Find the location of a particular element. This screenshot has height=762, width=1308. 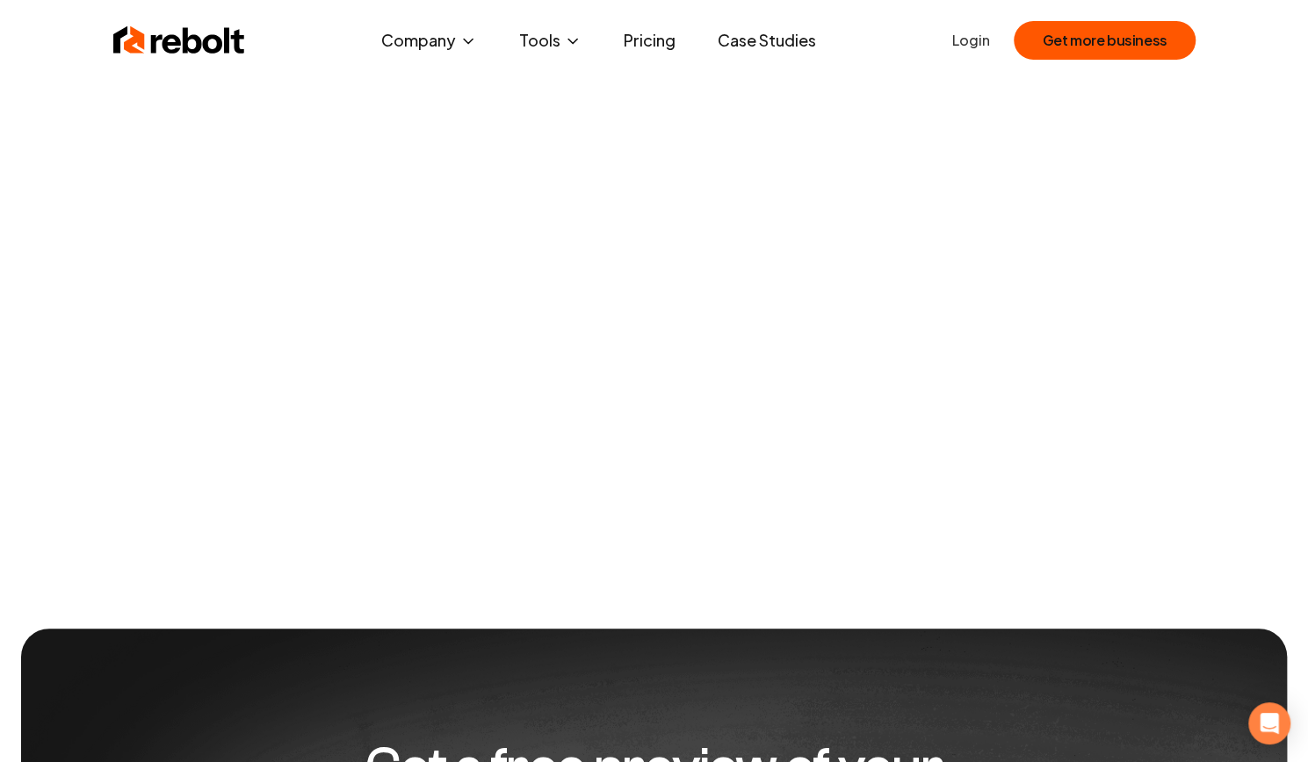

a: Case Studies is located at coordinates (767, 40).